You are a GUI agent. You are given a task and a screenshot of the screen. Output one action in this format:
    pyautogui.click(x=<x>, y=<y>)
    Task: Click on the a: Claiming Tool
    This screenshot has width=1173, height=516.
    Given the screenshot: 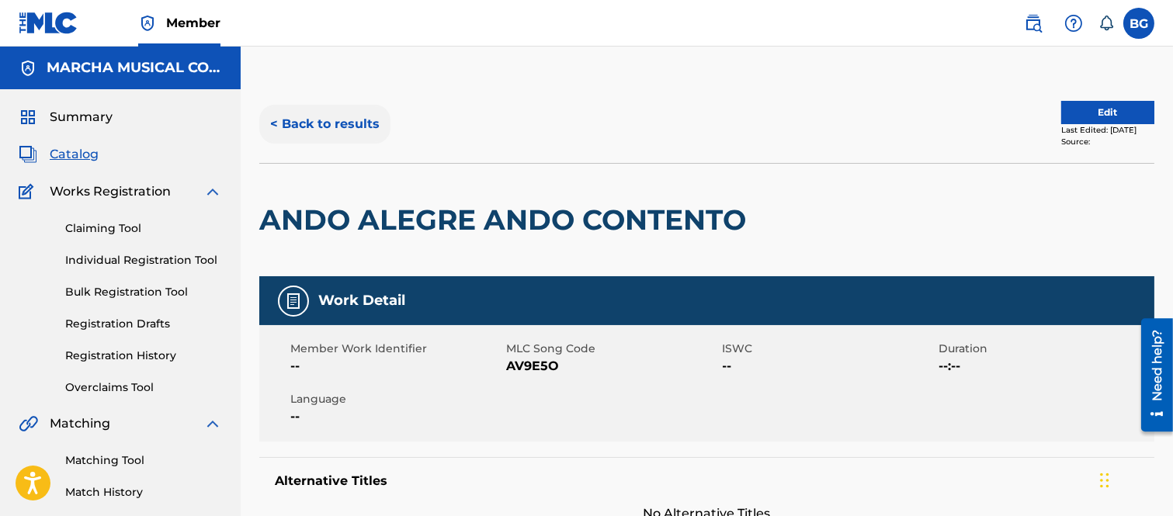 What is the action you would take?
    pyautogui.click(x=144, y=228)
    